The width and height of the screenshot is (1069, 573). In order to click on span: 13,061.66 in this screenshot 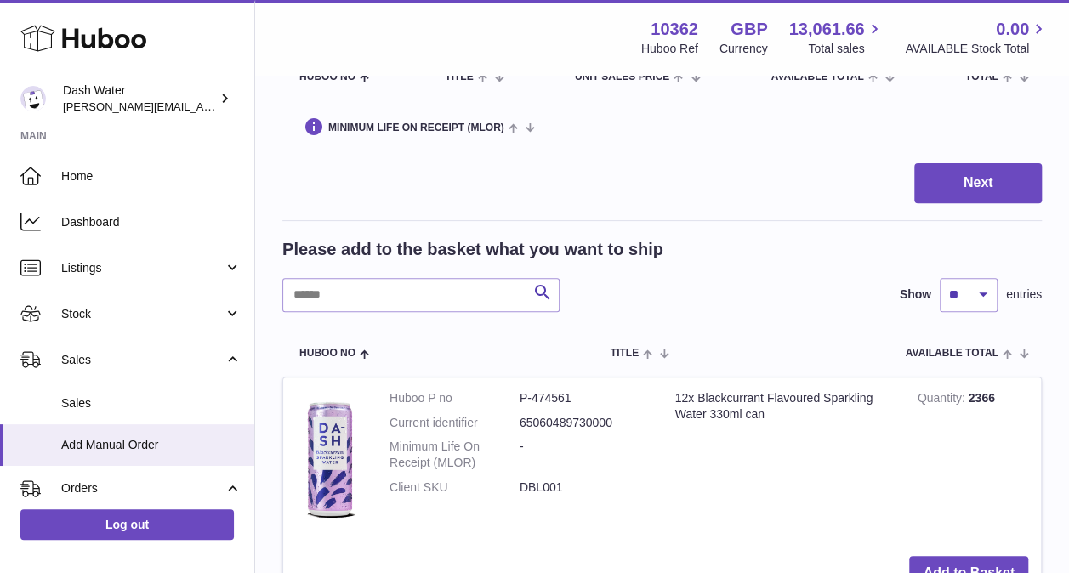, I will do `click(825, 29)`.